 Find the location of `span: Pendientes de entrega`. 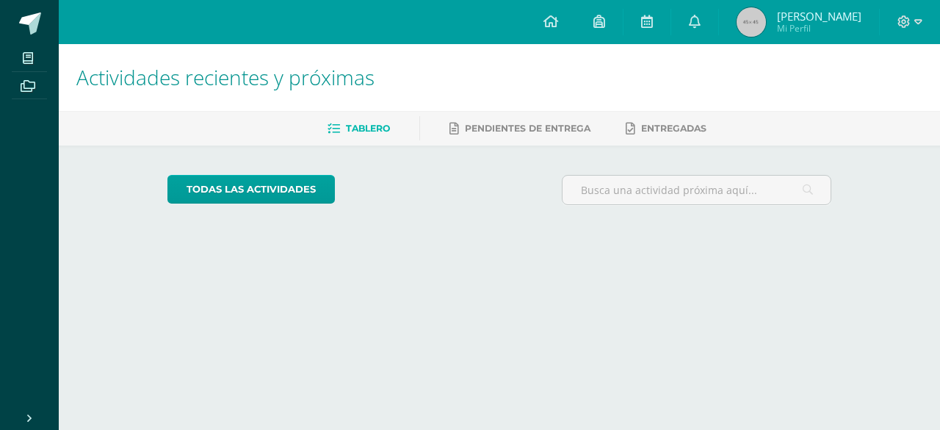

span: Pendientes de entrega is located at coordinates (528, 128).